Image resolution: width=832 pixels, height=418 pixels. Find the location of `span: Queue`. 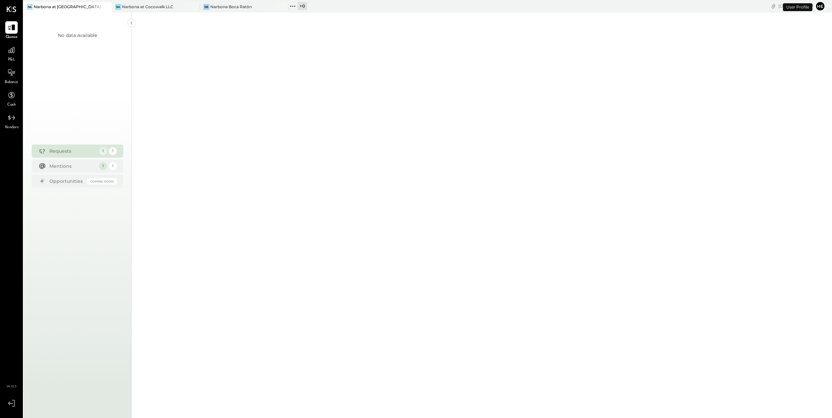

span: Queue is located at coordinates (11, 37).